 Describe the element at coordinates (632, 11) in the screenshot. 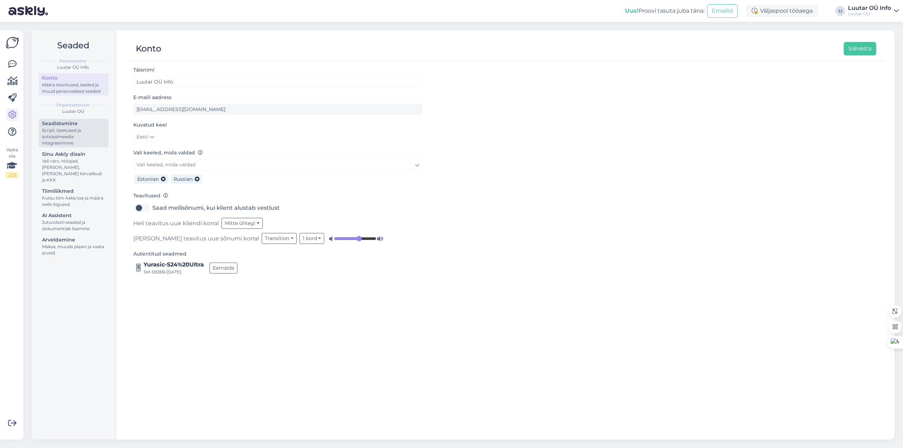

I see `b: Uus!` at that location.